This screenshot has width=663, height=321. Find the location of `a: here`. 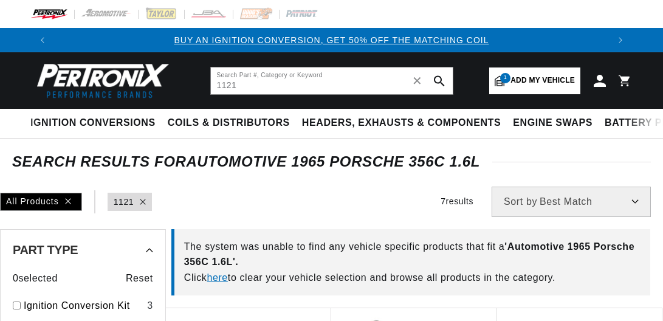

a: here is located at coordinates (217, 277).